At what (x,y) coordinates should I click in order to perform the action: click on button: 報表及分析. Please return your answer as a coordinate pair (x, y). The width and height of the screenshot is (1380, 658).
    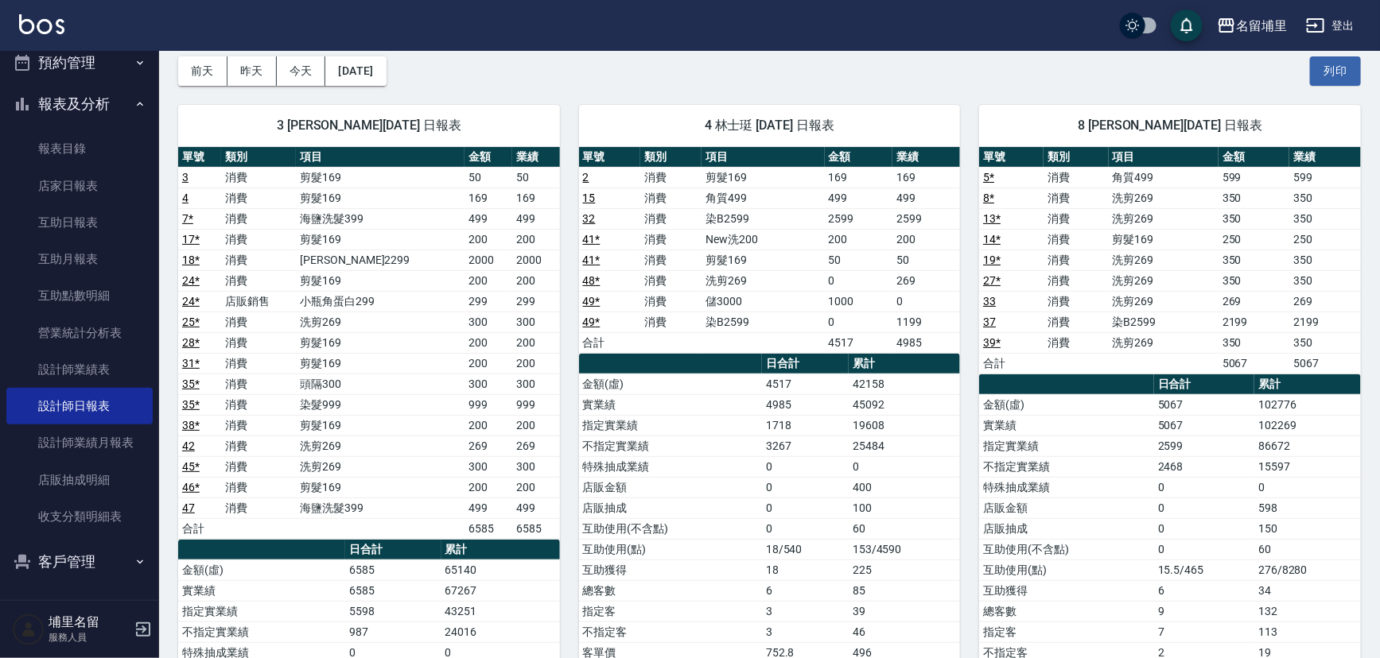
    Looking at the image, I should click on (80, 104).